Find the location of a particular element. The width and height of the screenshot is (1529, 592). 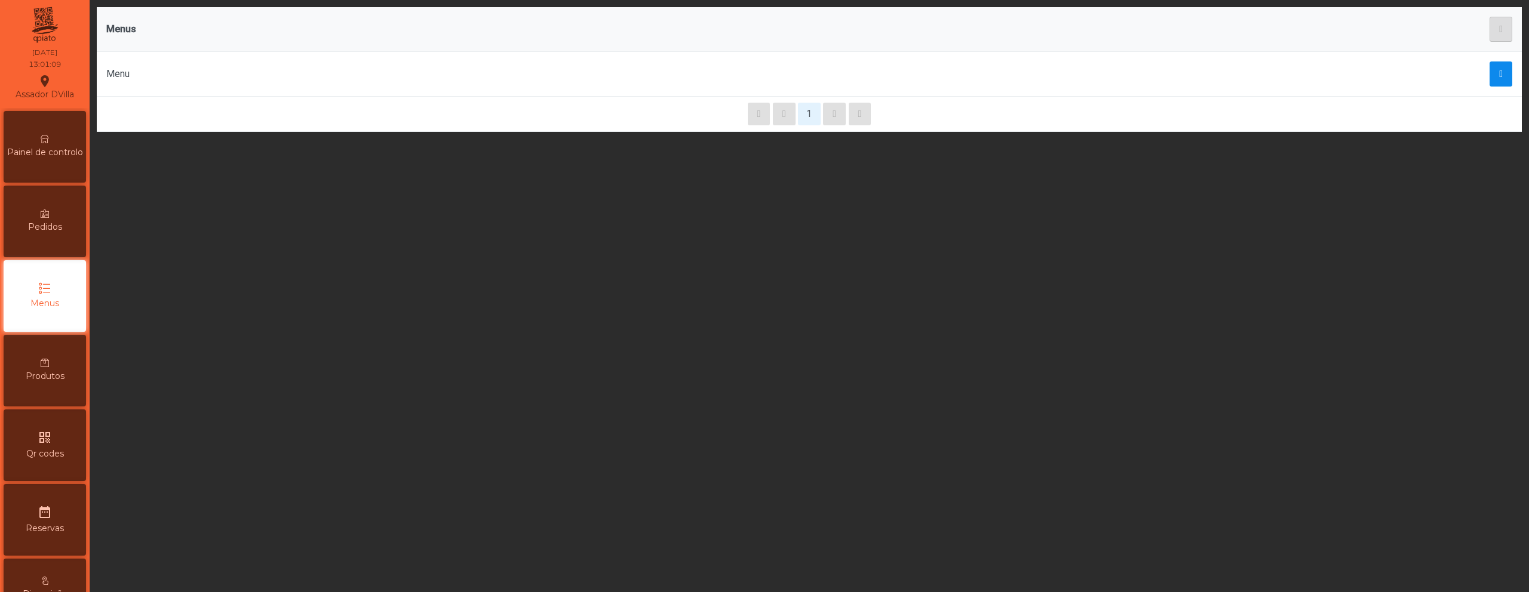

span: Qr codes is located at coordinates (45, 454).